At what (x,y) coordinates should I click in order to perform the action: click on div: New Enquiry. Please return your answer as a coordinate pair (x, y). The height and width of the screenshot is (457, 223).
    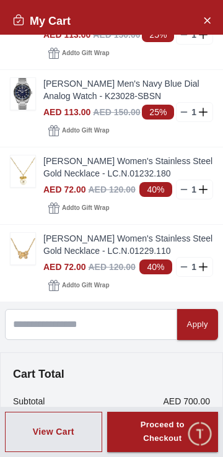
    Looking at the image, I should click on (118, 280).